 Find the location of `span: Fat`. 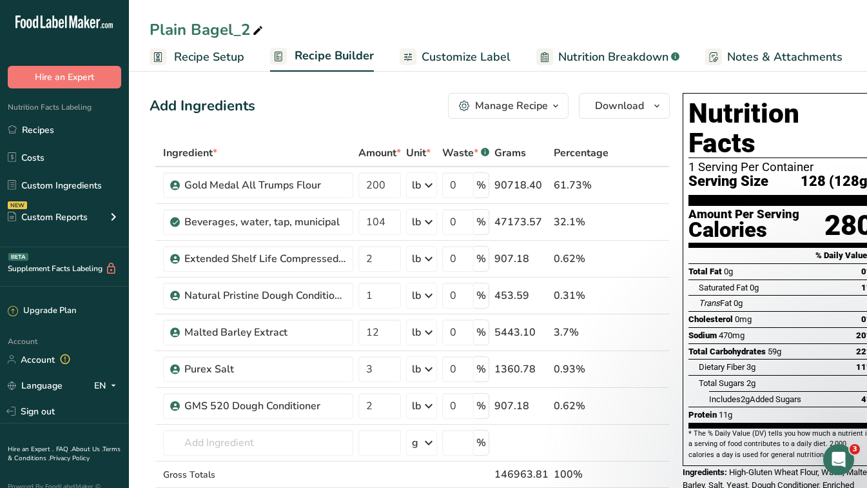

span: Fat is located at coordinates (715, 302).